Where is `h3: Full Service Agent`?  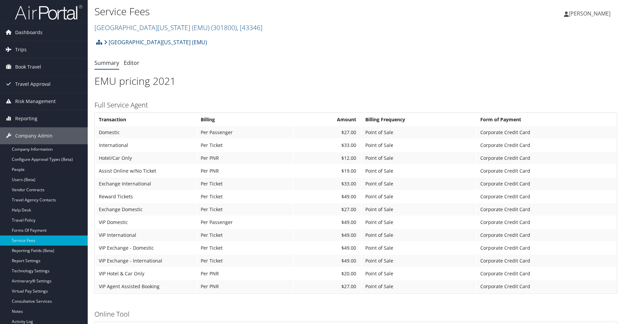 h3: Full Service Agent is located at coordinates (356, 105).